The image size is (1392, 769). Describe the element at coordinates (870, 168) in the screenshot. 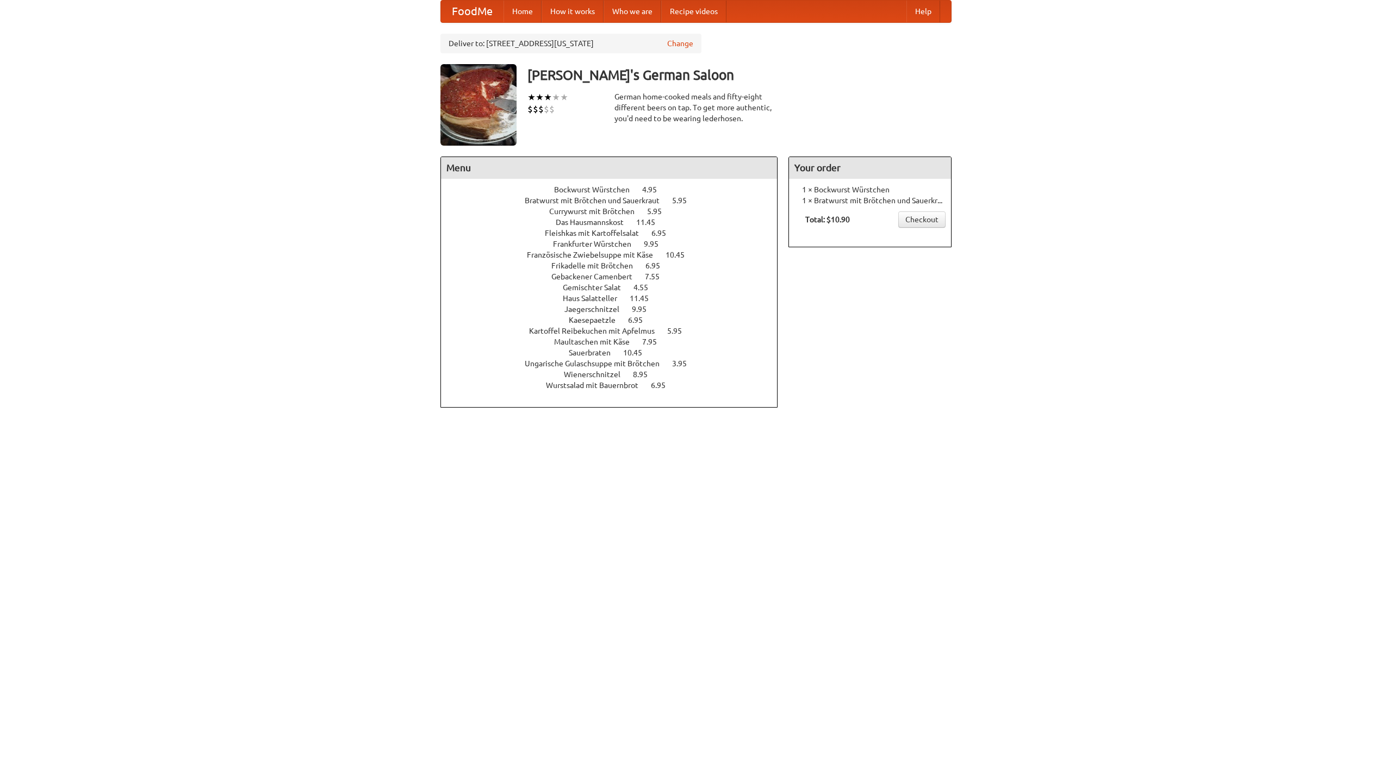

I see `h4: Your order` at that location.